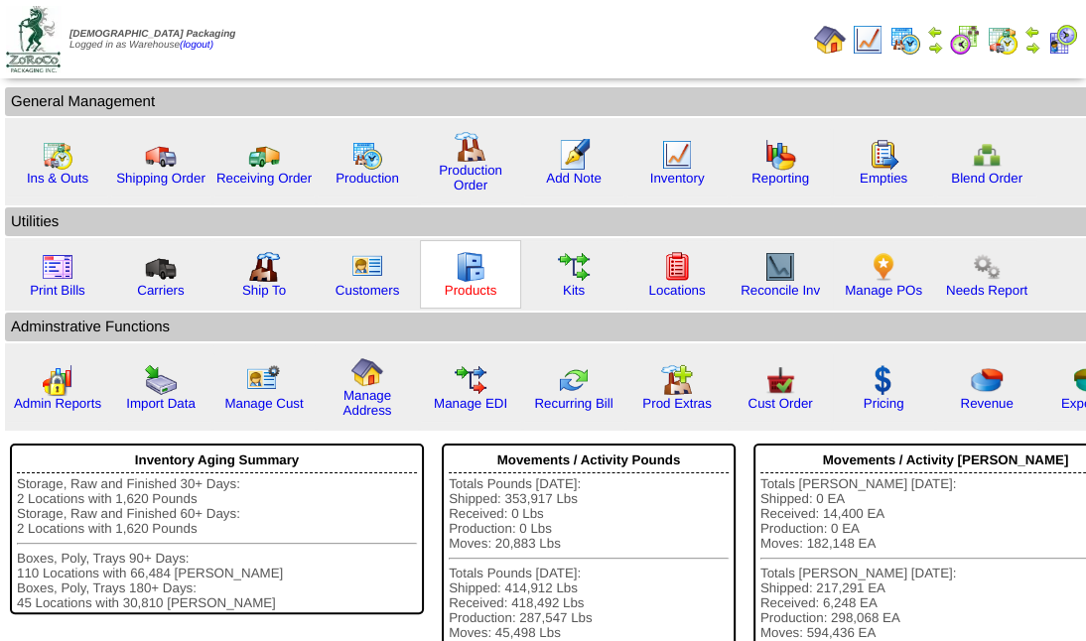 The height and width of the screenshot is (641, 1086). Describe the element at coordinates (677, 403) in the screenshot. I see `a: Prod Extras` at that location.